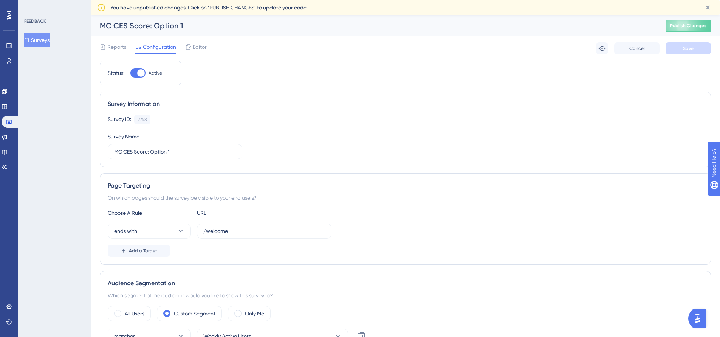  I want to click on label: Custom Segment, so click(195, 314).